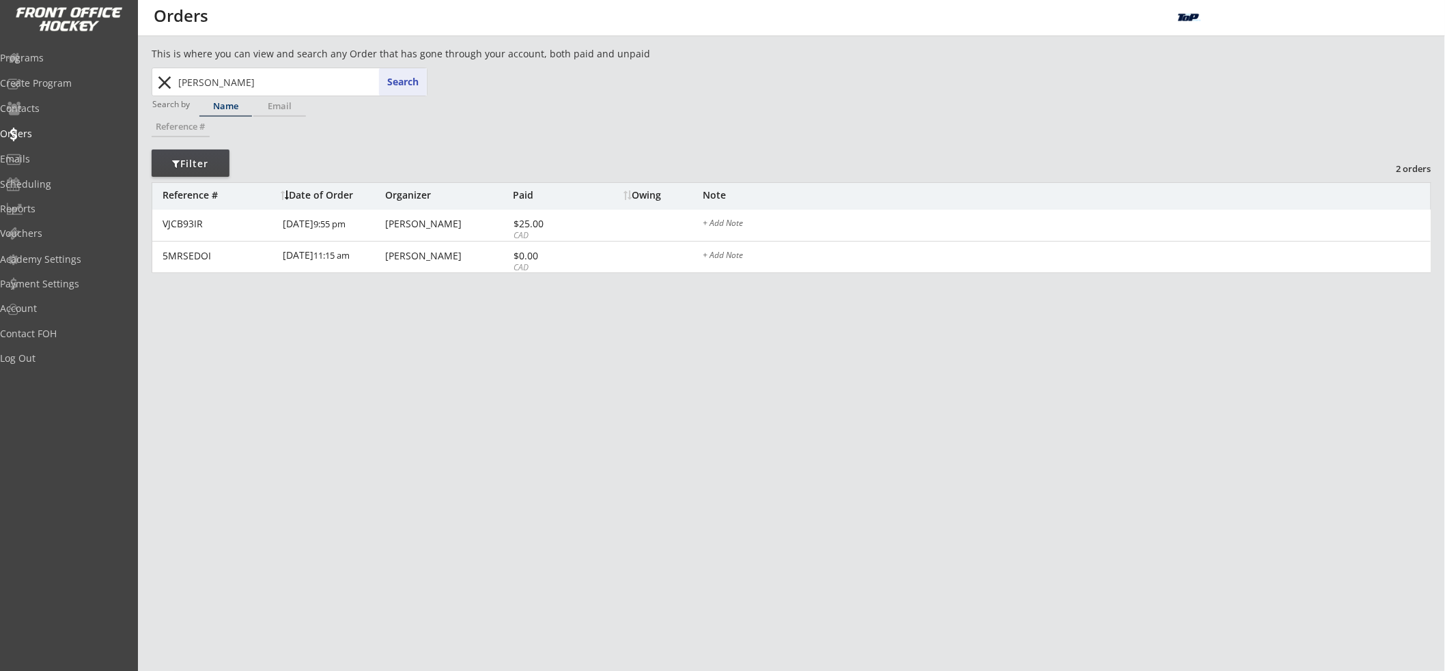 The width and height of the screenshot is (1445, 671). Describe the element at coordinates (447, 195) in the screenshot. I see `div: Organizer` at that location.